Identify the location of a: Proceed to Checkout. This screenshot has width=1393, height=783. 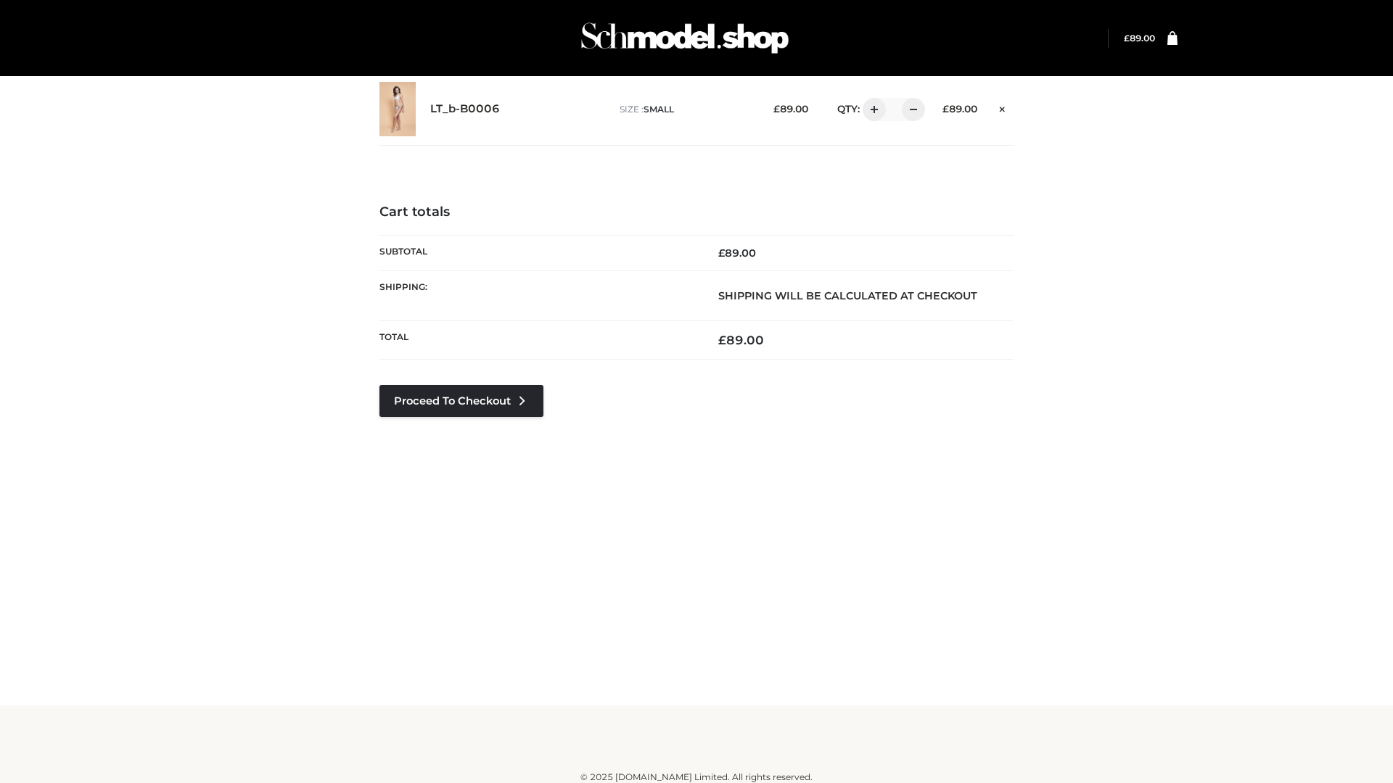
(461, 401).